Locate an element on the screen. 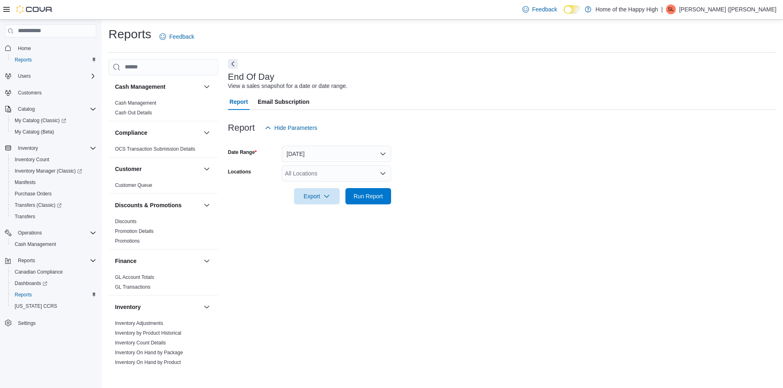  span: Inventory On Hand by Package is located at coordinates (149, 353).